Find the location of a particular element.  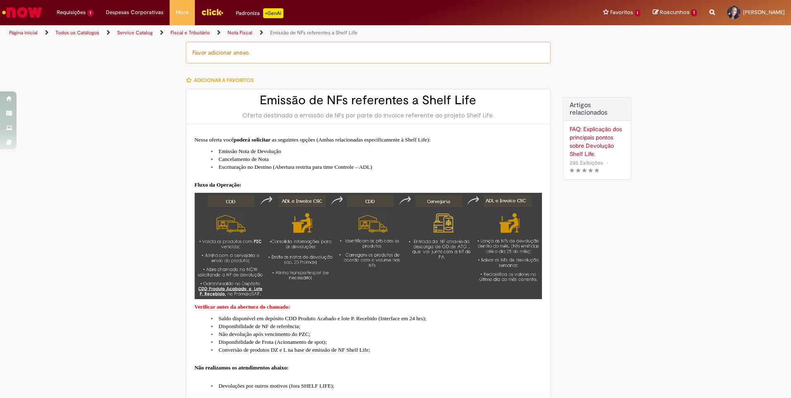

span: Disponibilidade de NF de referência; is located at coordinates (259, 326).